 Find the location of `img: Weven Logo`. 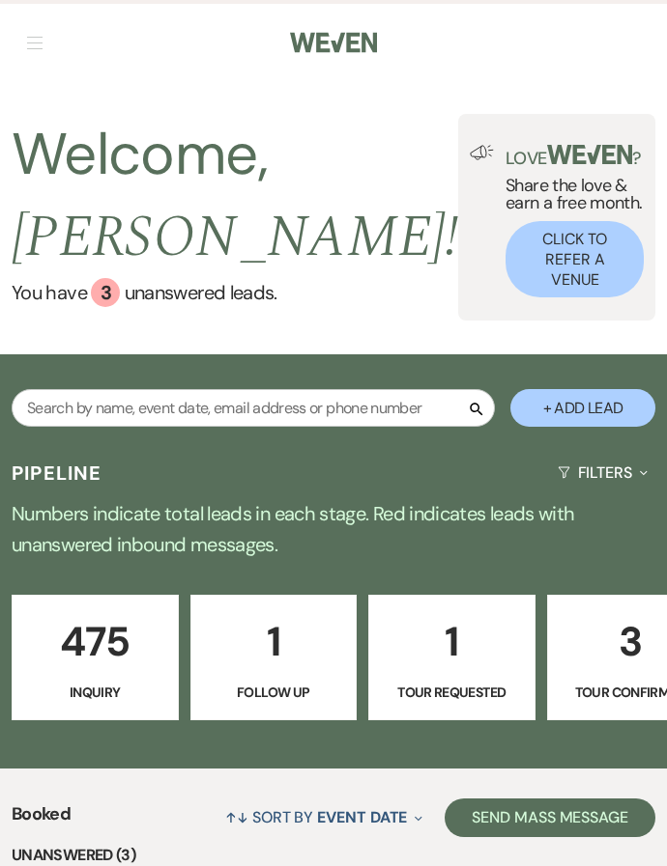

img: Weven Logo is located at coordinates (333, 43).